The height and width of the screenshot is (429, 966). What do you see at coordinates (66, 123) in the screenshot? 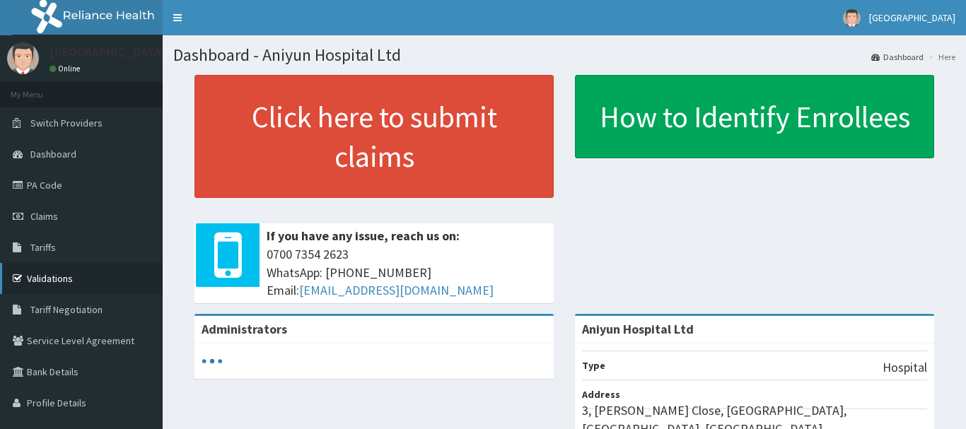
I see `span: Switch Providers` at bounding box center [66, 123].